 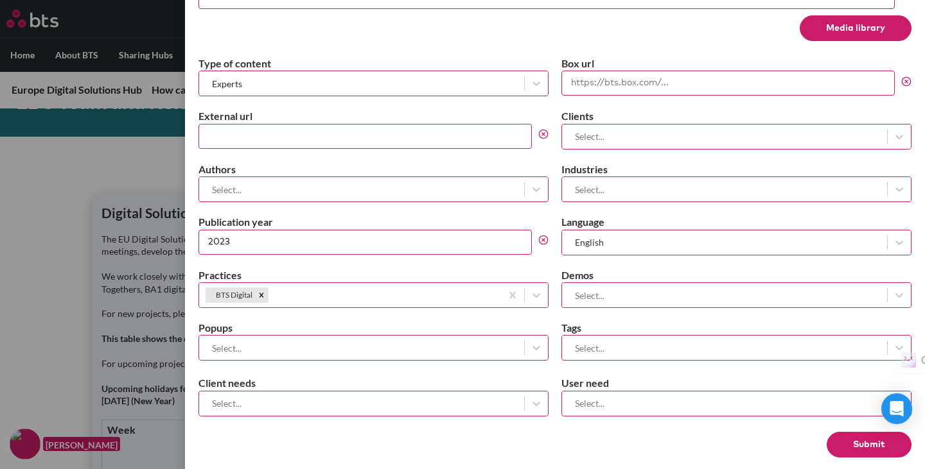 What do you see at coordinates (373, 222) in the screenshot?
I see `label: Publication year` at bounding box center [373, 222].